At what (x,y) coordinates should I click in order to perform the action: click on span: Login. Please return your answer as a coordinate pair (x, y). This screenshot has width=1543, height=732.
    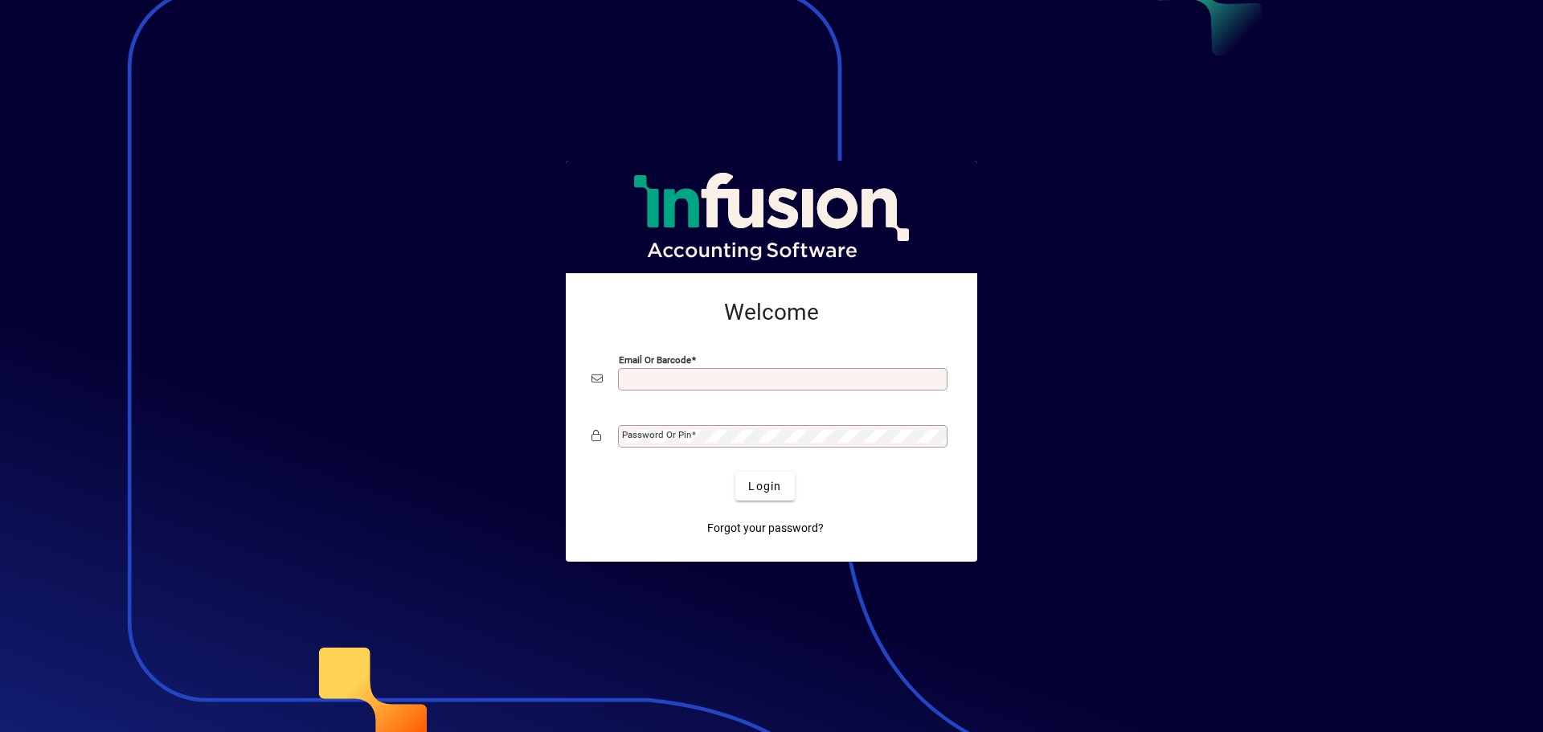
    Looking at the image, I should click on (764, 486).